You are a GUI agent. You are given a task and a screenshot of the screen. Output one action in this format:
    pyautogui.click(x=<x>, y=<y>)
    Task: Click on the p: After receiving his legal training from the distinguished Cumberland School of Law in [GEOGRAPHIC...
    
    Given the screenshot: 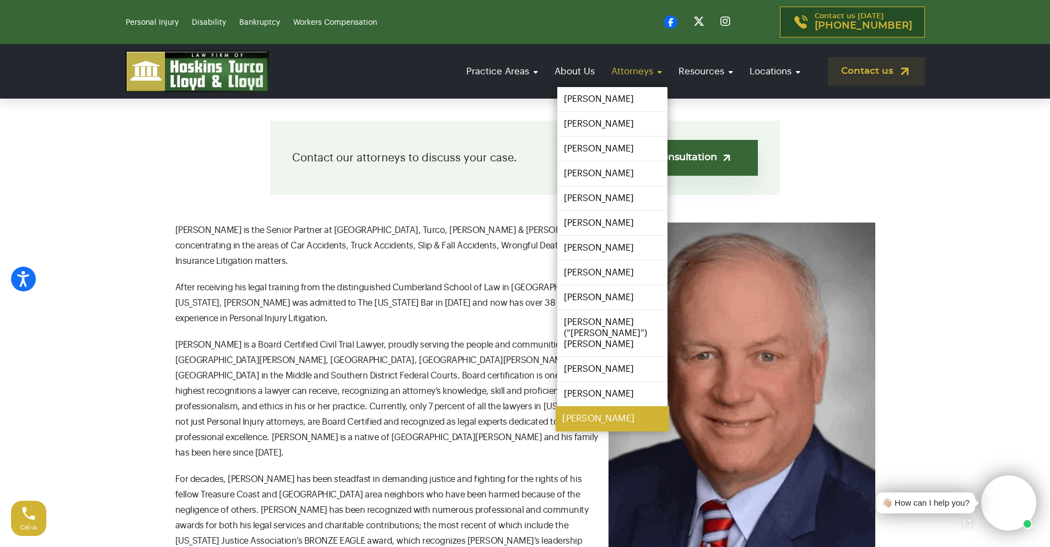 What is the action you would take?
    pyautogui.click(x=525, y=303)
    